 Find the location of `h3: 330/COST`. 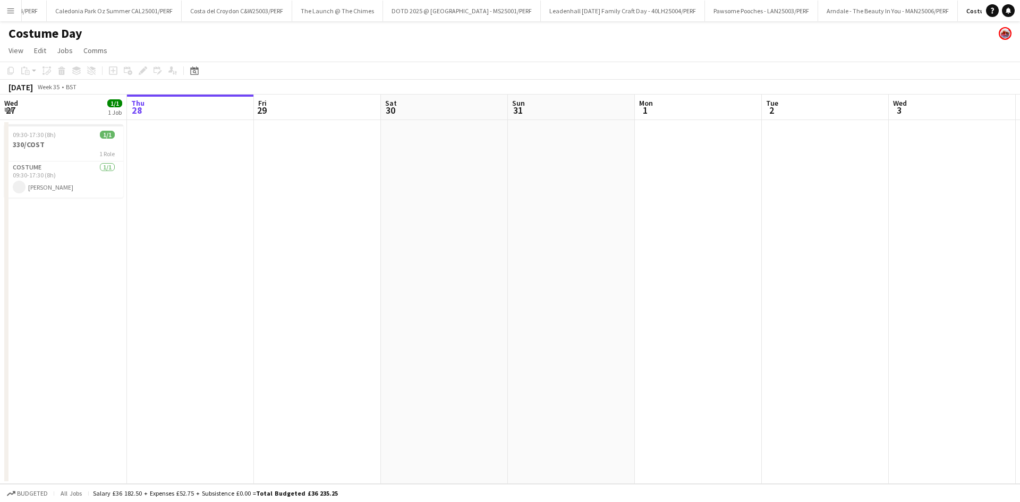

h3: 330/COST is located at coordinates (64, 145).